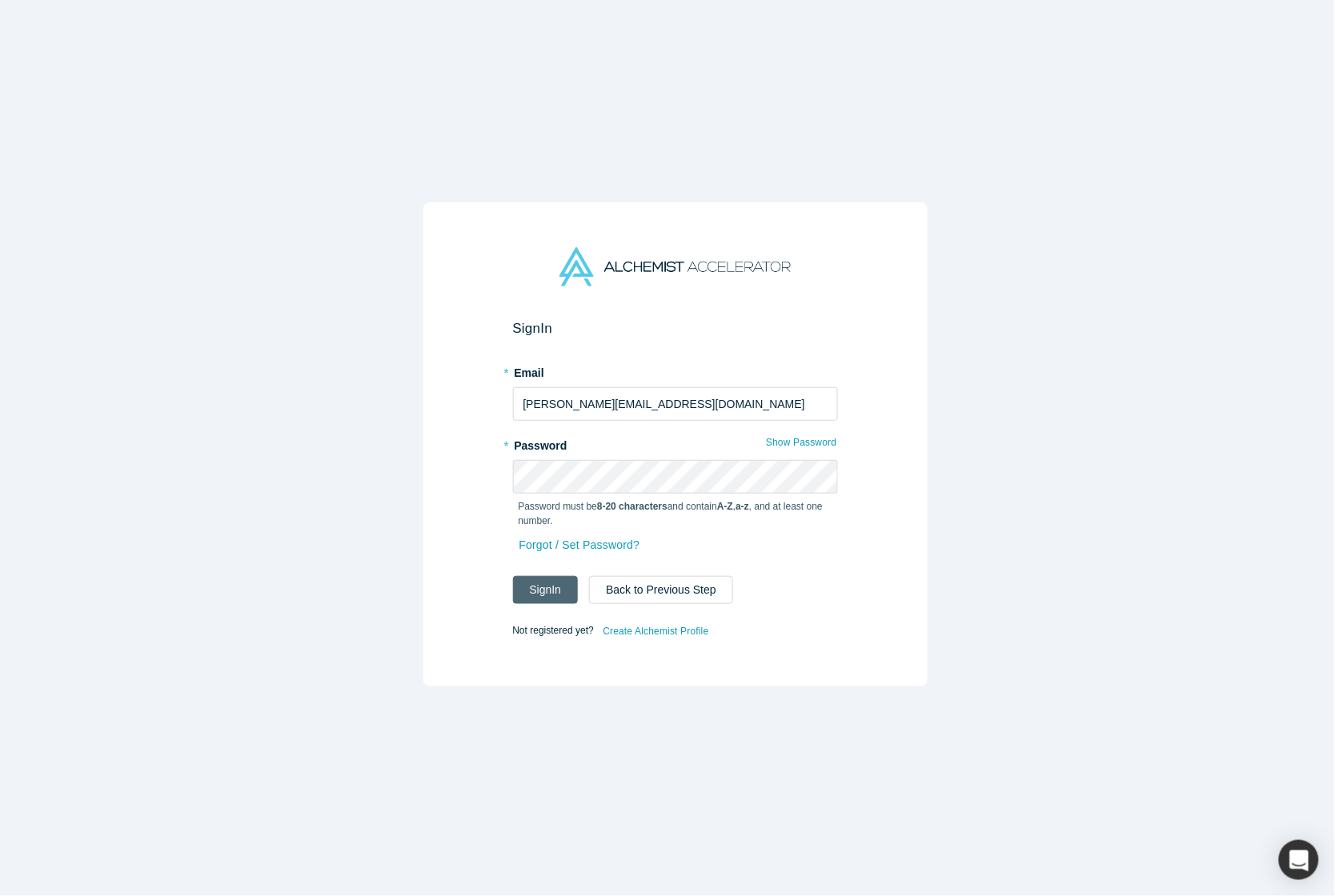 The image size is (1335, 896). I want to click on button: SignIn, so click(546, 590).